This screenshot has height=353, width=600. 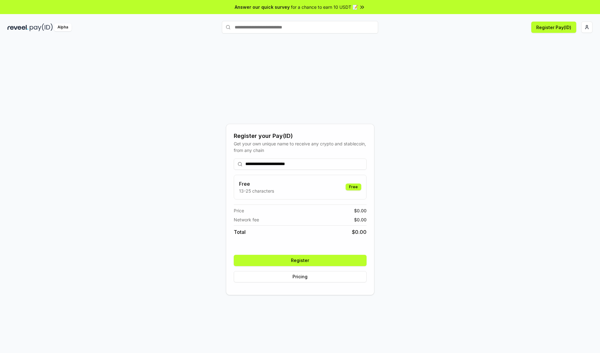 What do you see at coordinates (257, 184) in the screenshot?
I see `h3: Free` at bounding box center [257, 184].